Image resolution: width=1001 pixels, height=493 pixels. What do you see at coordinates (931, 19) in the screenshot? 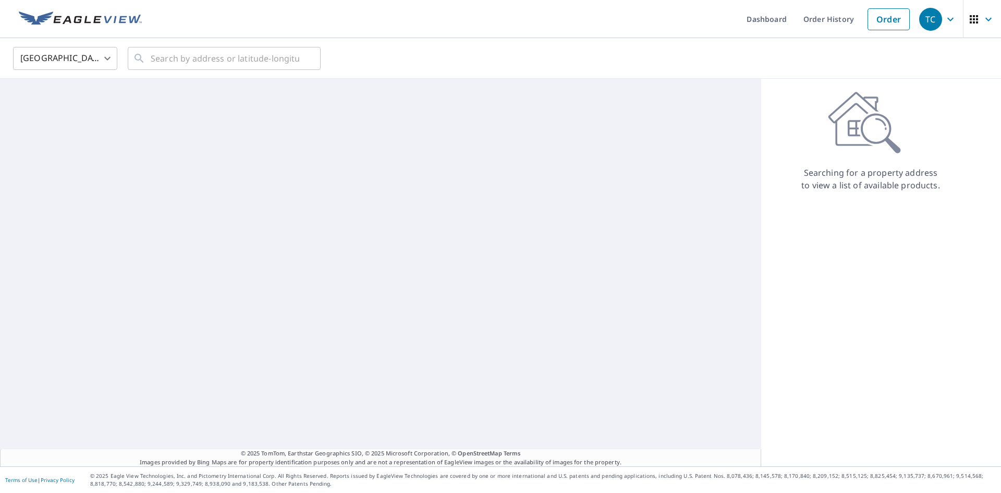
I see `div: TC` at bounding box center [931, 19].